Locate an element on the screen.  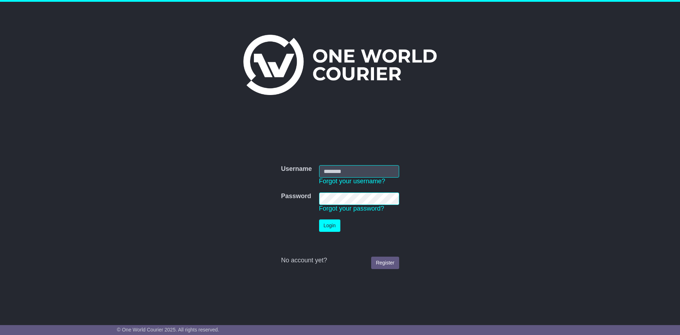
button: Login is located at coordinates (330, 225).